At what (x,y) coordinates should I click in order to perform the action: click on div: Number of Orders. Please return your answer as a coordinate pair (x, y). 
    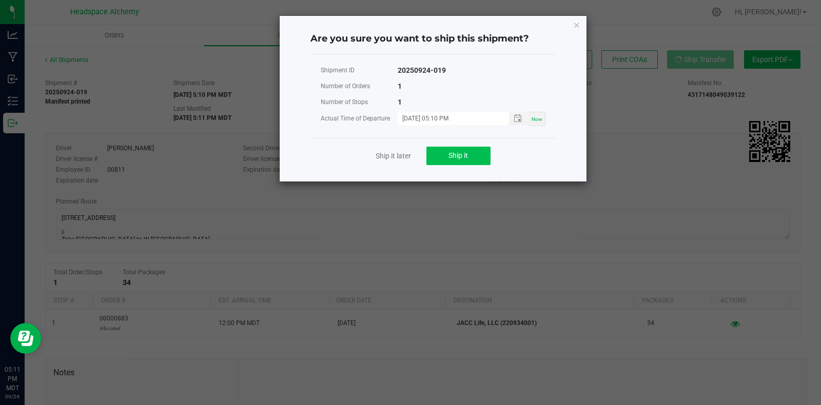
    Looking at the image, I should click on (359, 86).